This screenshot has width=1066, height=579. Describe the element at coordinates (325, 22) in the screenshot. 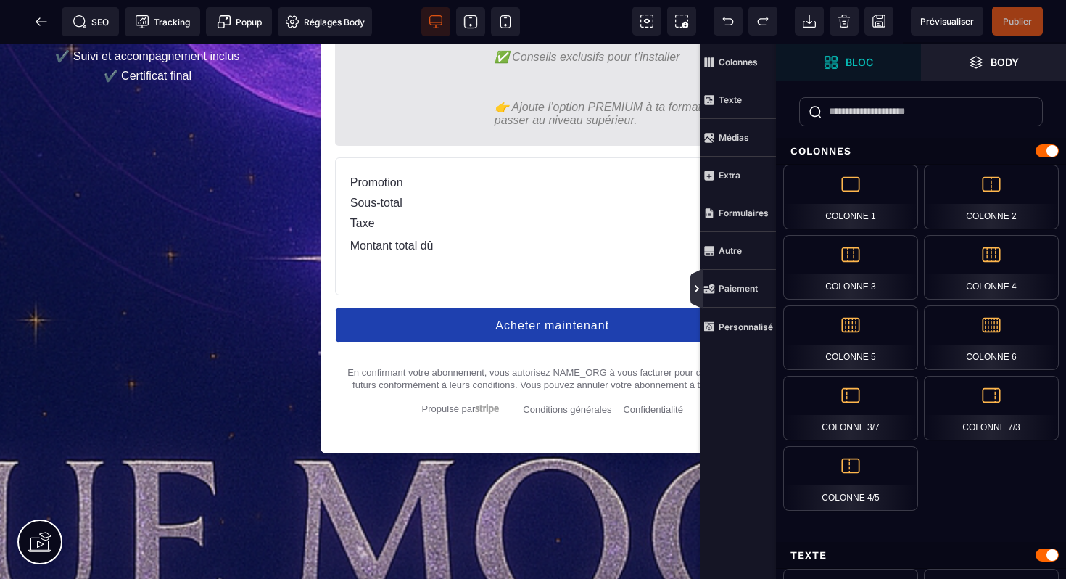

I see `span: Réglages Body` at that location.